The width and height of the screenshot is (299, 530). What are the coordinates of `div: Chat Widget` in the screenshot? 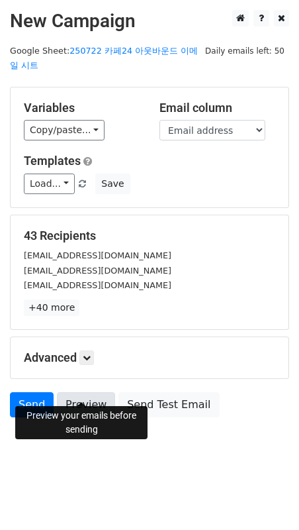 It's located at (266, 498).